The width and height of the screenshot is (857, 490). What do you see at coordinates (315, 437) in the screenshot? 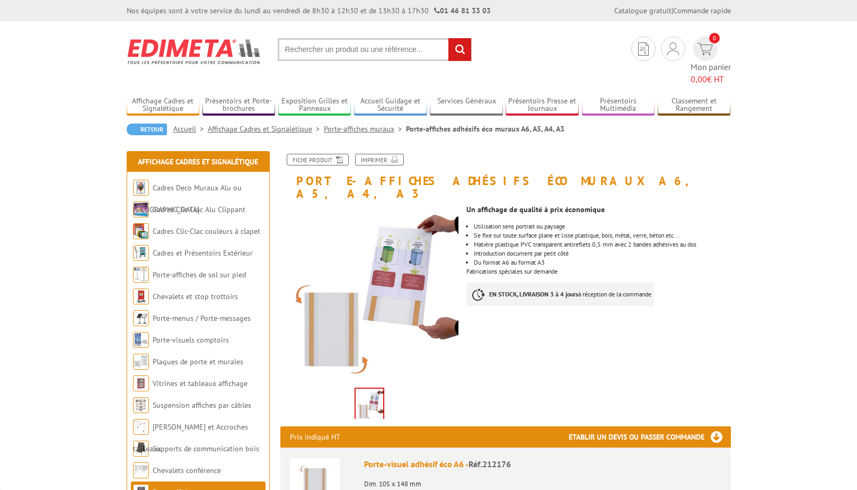
I see `p: Prix indiqué HT` at bounding box center [315, 437].